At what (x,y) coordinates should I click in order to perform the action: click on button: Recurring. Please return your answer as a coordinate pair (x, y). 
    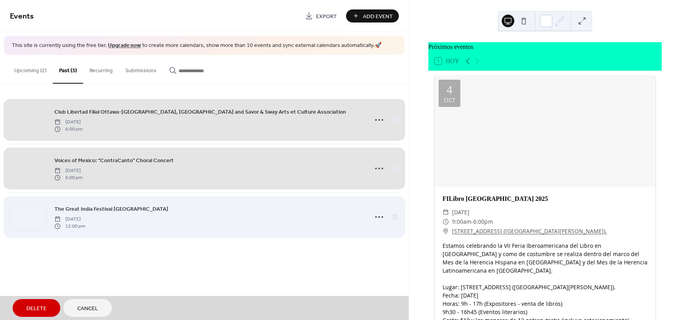
    Looking at the image, I should click on (101, 69).